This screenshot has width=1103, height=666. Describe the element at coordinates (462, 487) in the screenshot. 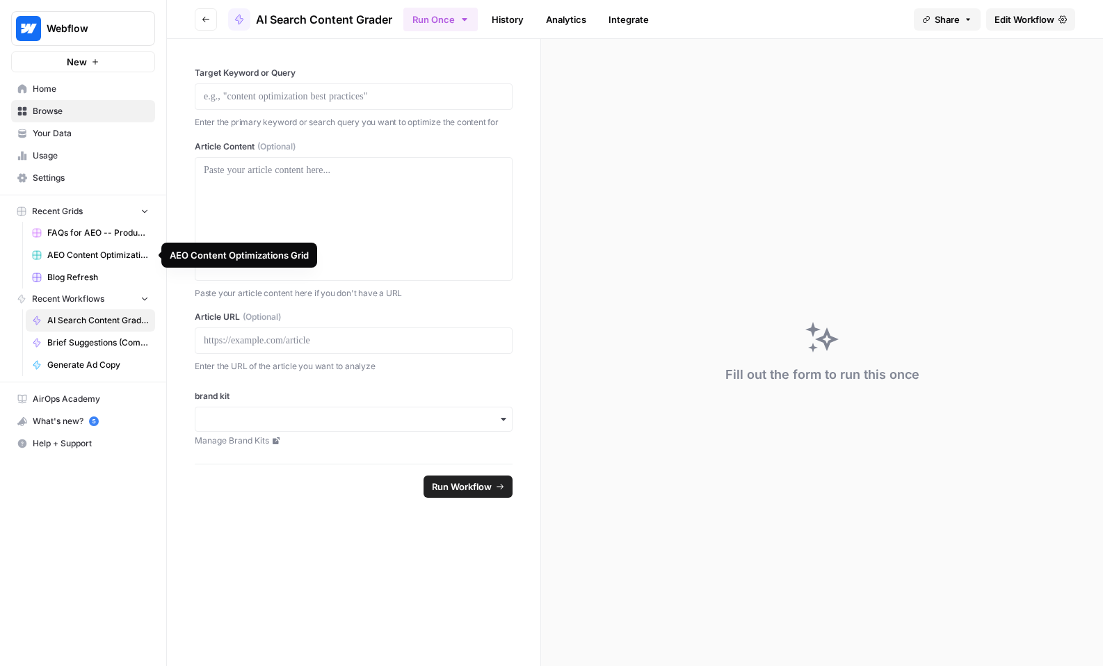

I see `span: Run Workflow` at that location.